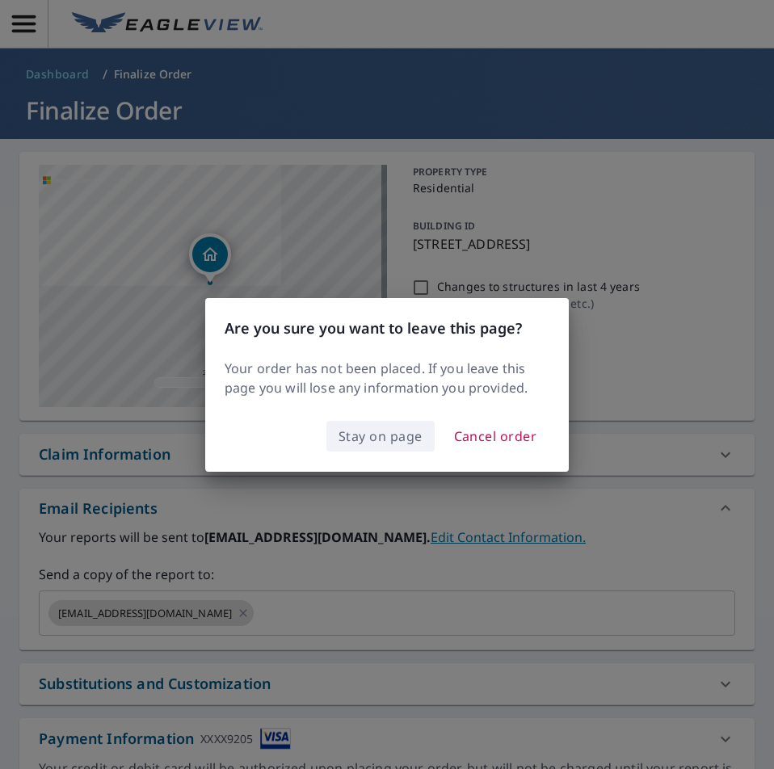 This screenshot has width=774, height=769. Describe the element at coordinates (495, 436) in the screenshot. I see `button: Cancel order` at that location.